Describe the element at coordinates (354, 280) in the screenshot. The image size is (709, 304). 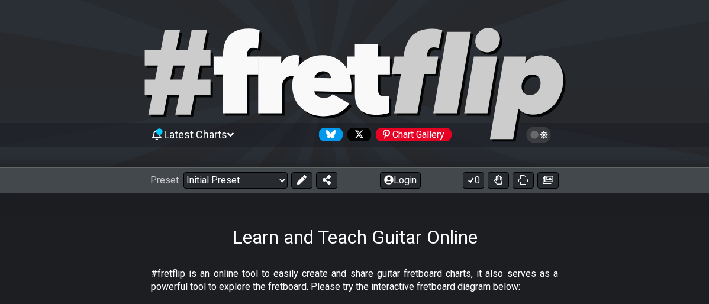
I see `p: #fretflip is an online tool to easily create and share guitar fretboard charts, it also serves as...` at that location.